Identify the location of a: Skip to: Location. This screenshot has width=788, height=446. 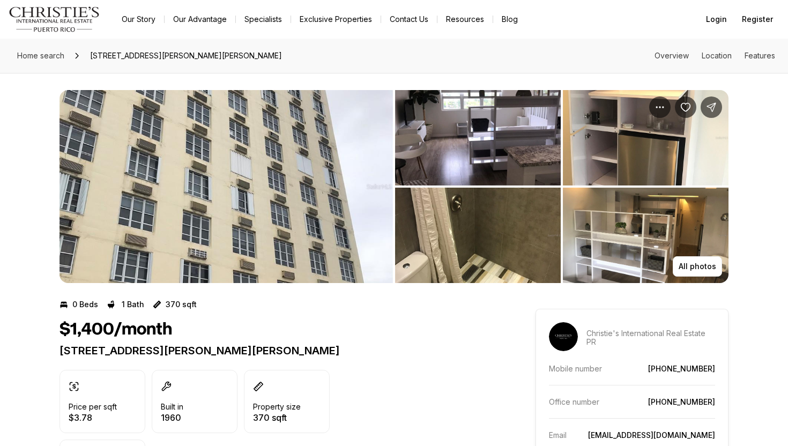
(716, 55).